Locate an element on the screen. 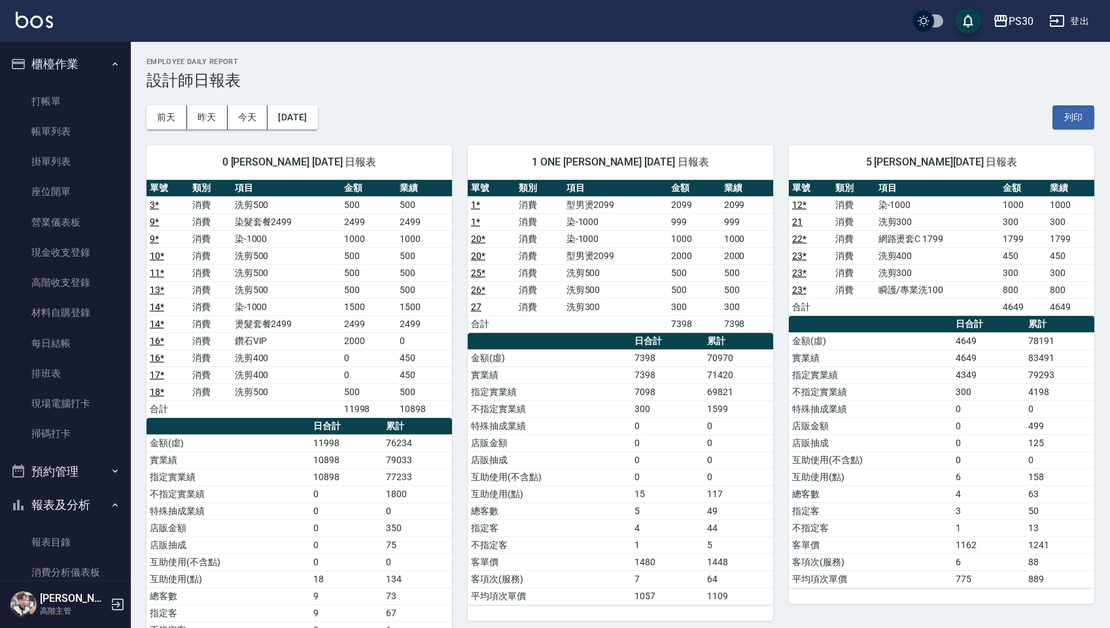 Image resolution: width=1110 pixels, height=628 pixels. a: 消費分析儀表板 is located at coordinates (65, 572).